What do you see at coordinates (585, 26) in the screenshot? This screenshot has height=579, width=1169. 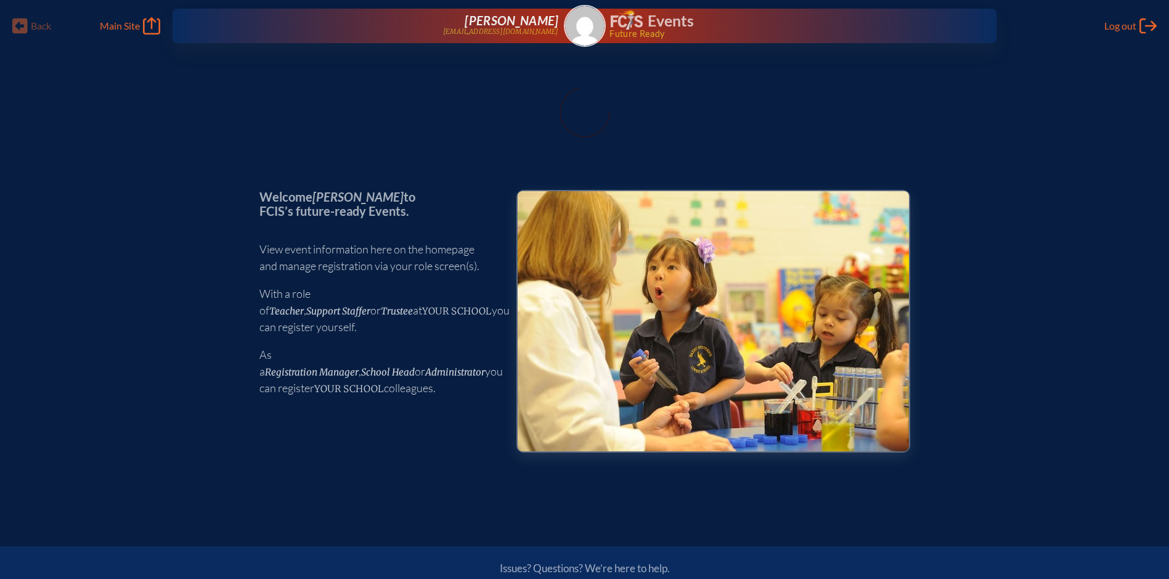 I see `a: Gravatar` at bounding box center [585, 26].